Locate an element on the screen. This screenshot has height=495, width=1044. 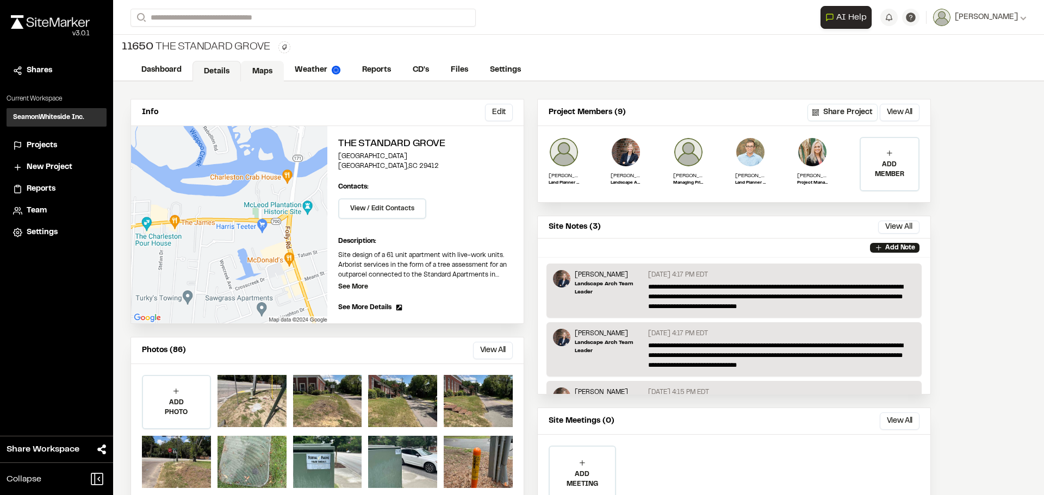
span: Projects is located at coordinates (42, 146).